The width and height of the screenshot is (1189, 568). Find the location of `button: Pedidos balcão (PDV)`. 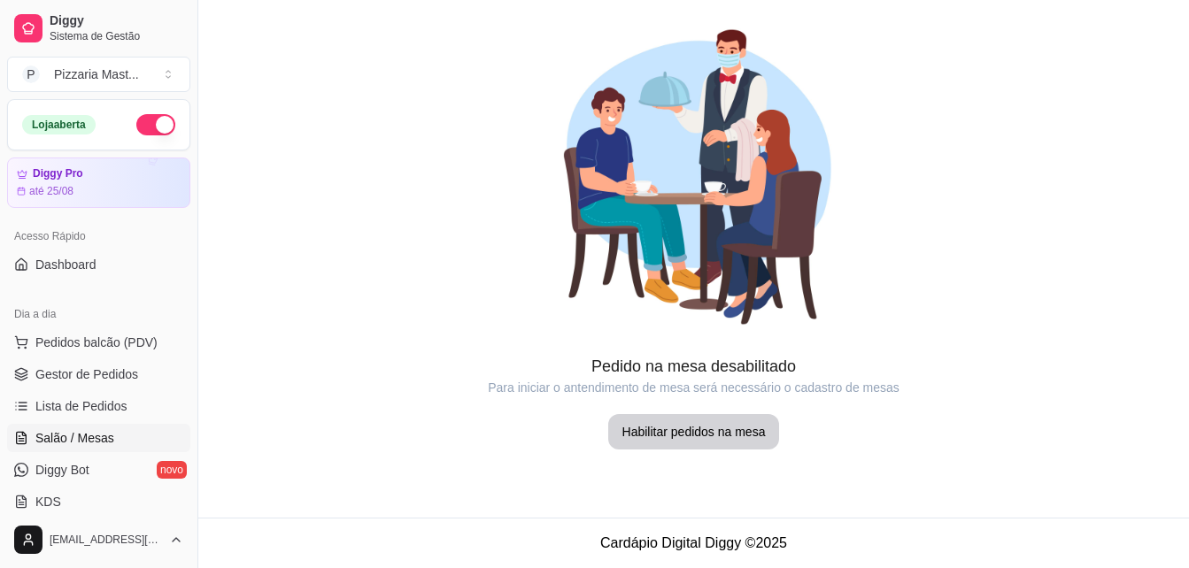

button: Pedidos balcão (PDV) is located at coordinates (98, 342).